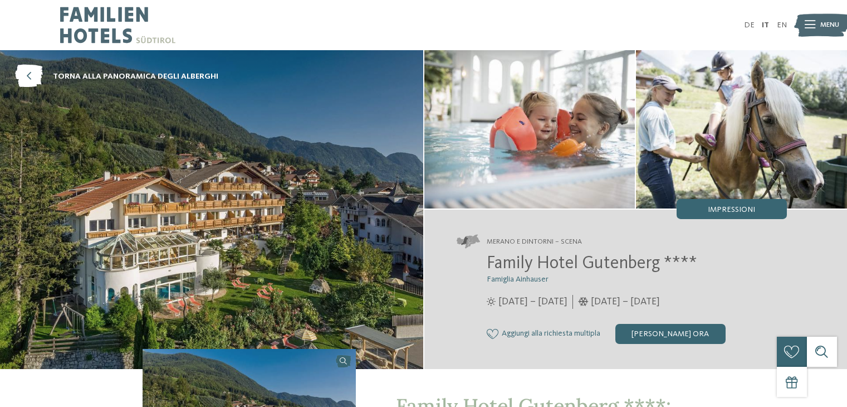 Image resolution: width=847 pixels, height=407 pixels. What do you see at coordinates (530, 129) in the screenshot?
I see `img: il family hotel a Scena per amanti della natura dall’estro creativo` at bounding box center [530, 129].